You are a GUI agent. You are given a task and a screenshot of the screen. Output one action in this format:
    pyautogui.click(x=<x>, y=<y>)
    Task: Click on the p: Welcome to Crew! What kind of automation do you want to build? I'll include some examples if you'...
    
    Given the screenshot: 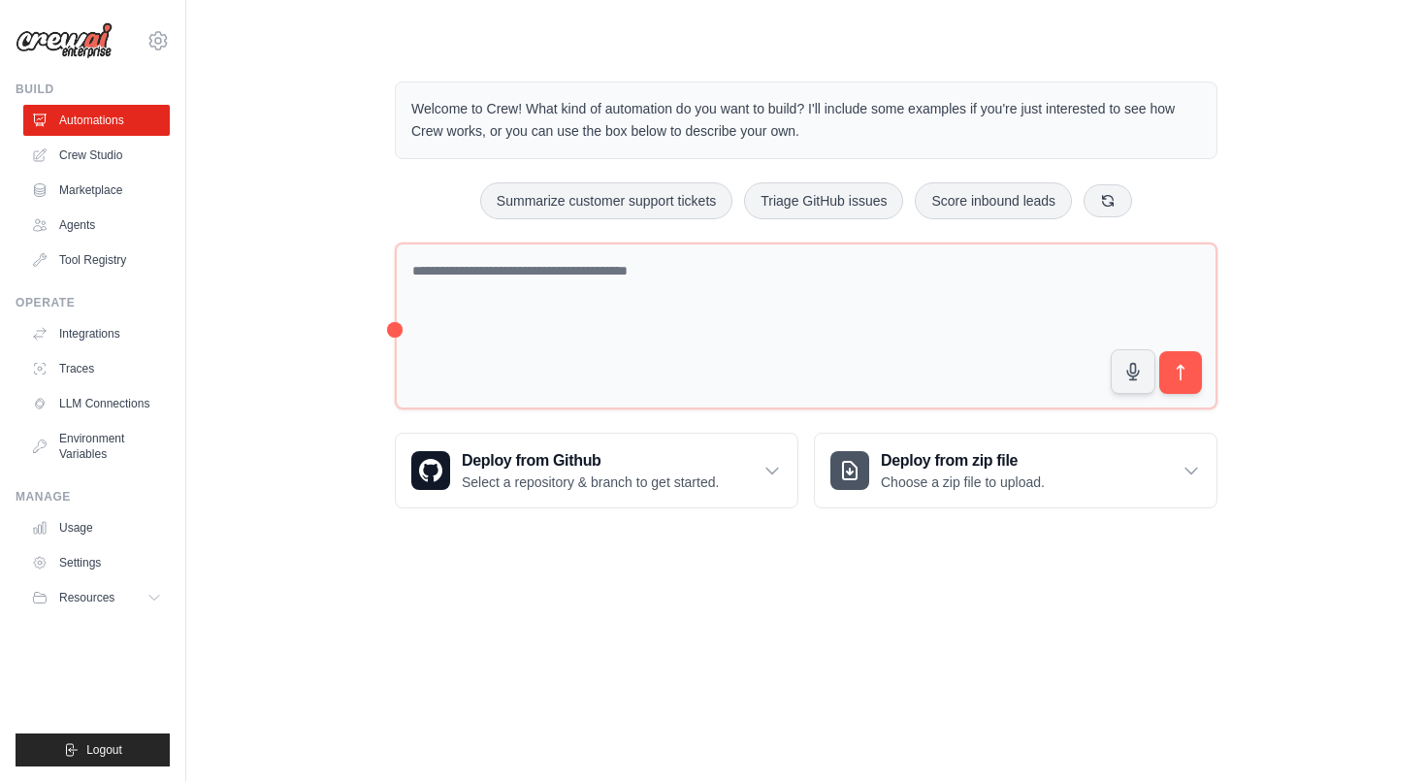 What is the action you would take?
    pyautogui.click(x=806, y=120)
    